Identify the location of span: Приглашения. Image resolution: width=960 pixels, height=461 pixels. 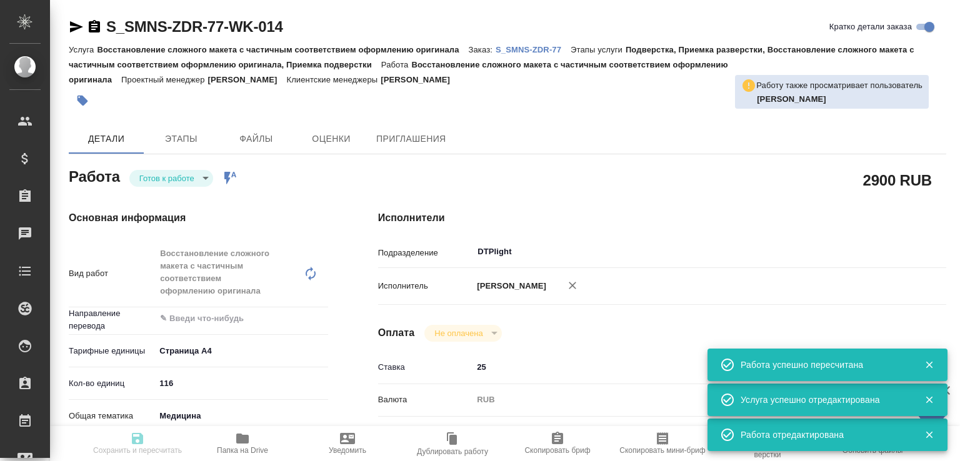
(411, 139).